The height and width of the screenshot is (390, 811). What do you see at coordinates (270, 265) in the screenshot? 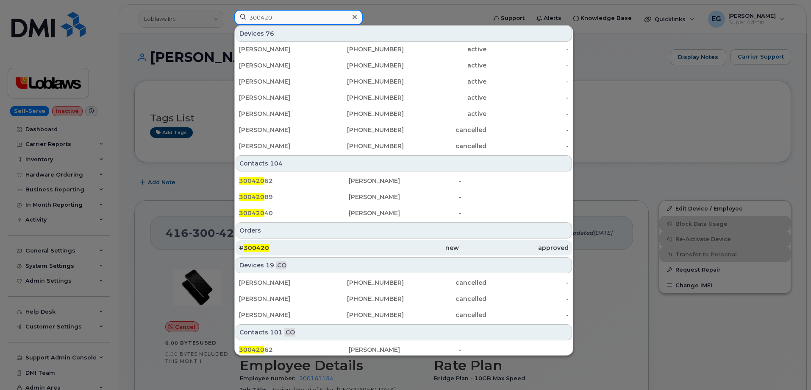
I see `span: 19` at bounding box center [270, 265].